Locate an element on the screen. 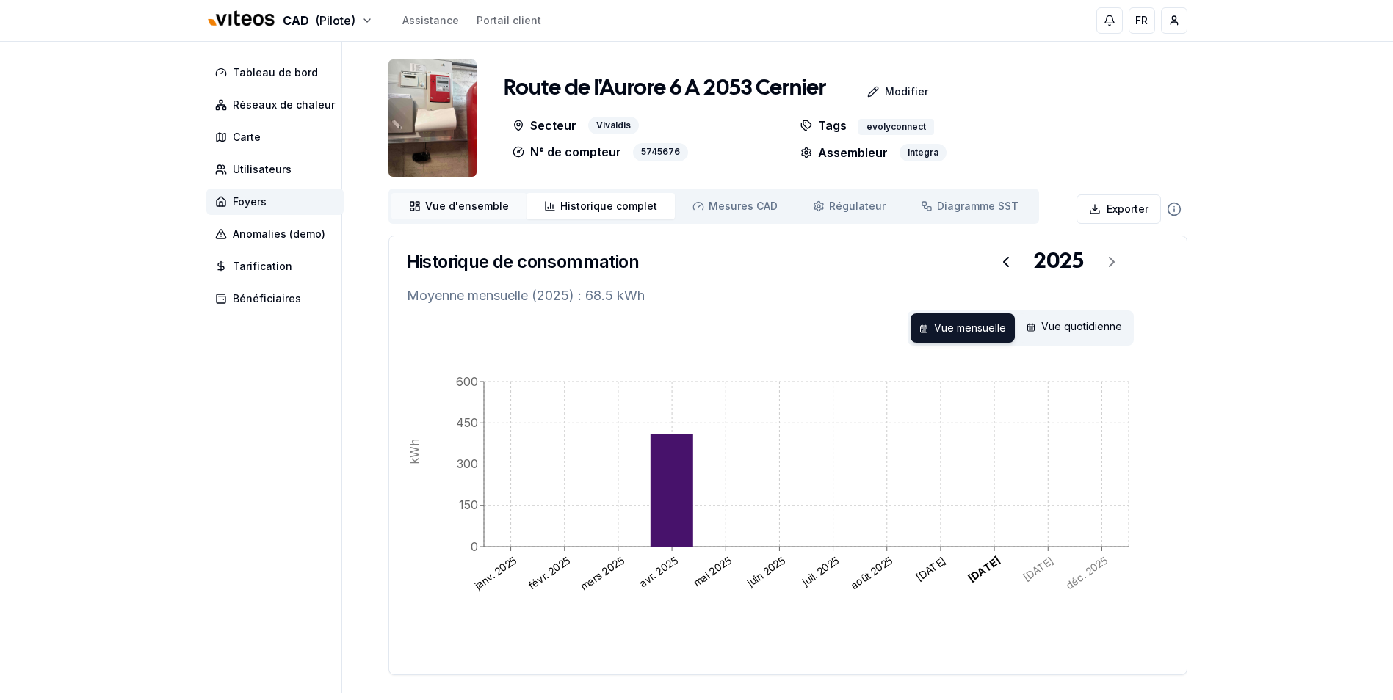 The width and height of the screenshot is (1393, 700). span: Tableau de bord is located at coordinates (275, 73).